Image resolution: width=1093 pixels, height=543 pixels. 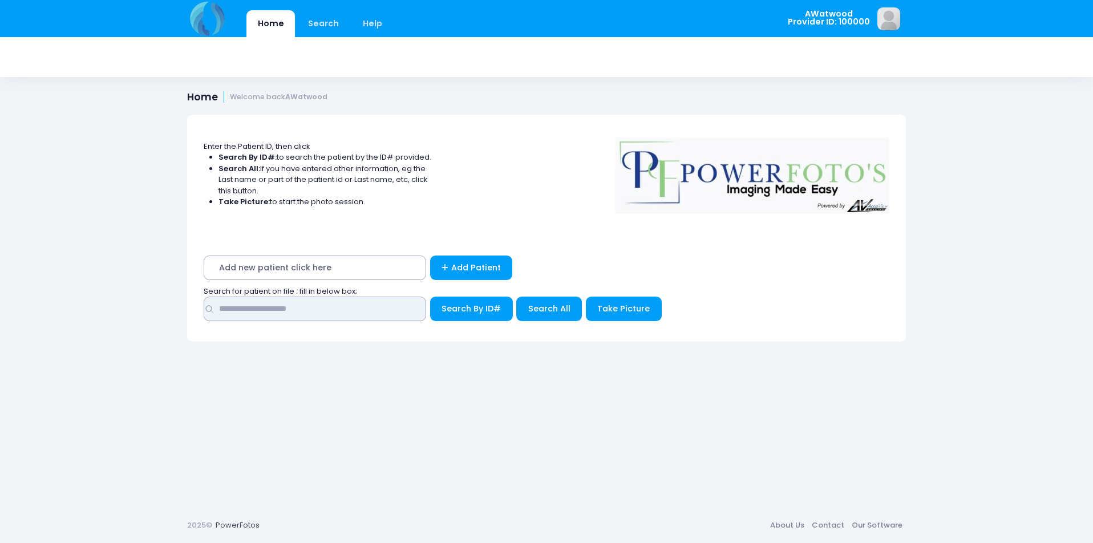 What do you see at coordinates (624, 309) in the screenshot?
I see `span: Take Picture` at bounding box center [624, 309].